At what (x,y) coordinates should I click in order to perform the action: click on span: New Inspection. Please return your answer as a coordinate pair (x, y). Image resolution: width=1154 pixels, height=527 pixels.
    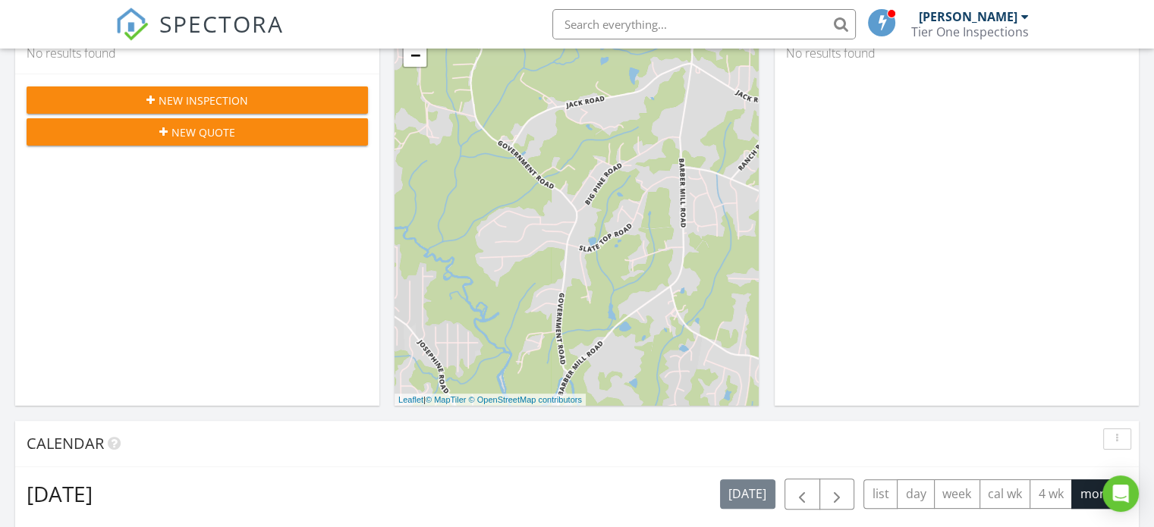
    Looking at the image, I should click on (203, 100).